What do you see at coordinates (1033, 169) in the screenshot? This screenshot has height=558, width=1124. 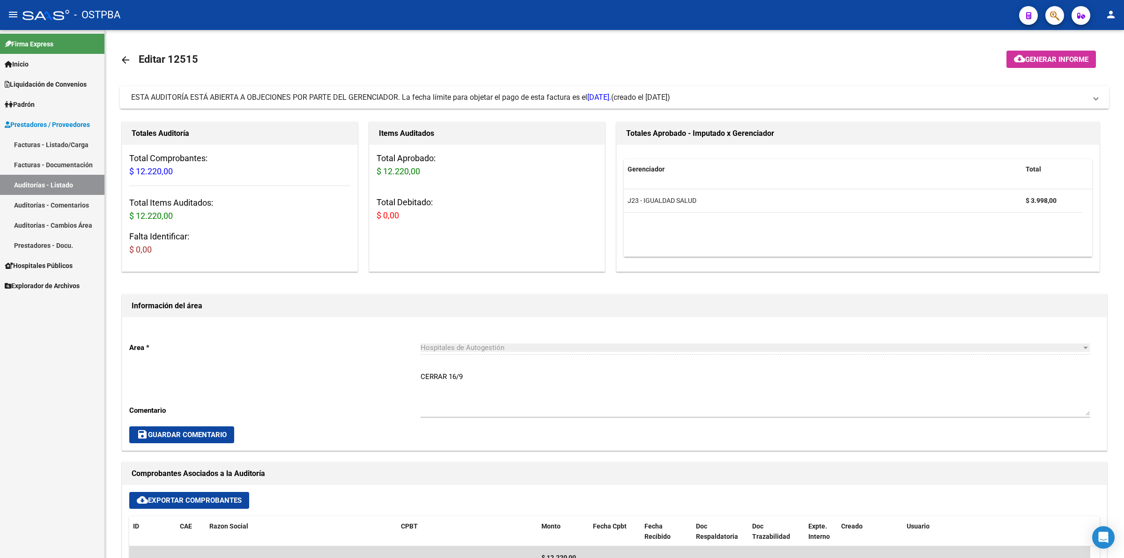 I see `span: Total` at bounding box center [1033, 169].